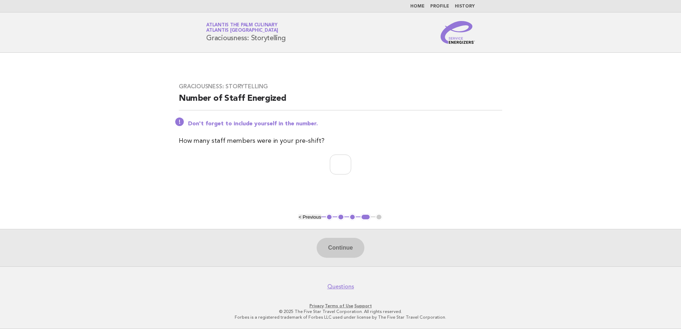 The image size is (681, 329). What do you see at coordinates (418, 6) in the screenshot?
I see `a: Home` at bounding box center [418, 6].